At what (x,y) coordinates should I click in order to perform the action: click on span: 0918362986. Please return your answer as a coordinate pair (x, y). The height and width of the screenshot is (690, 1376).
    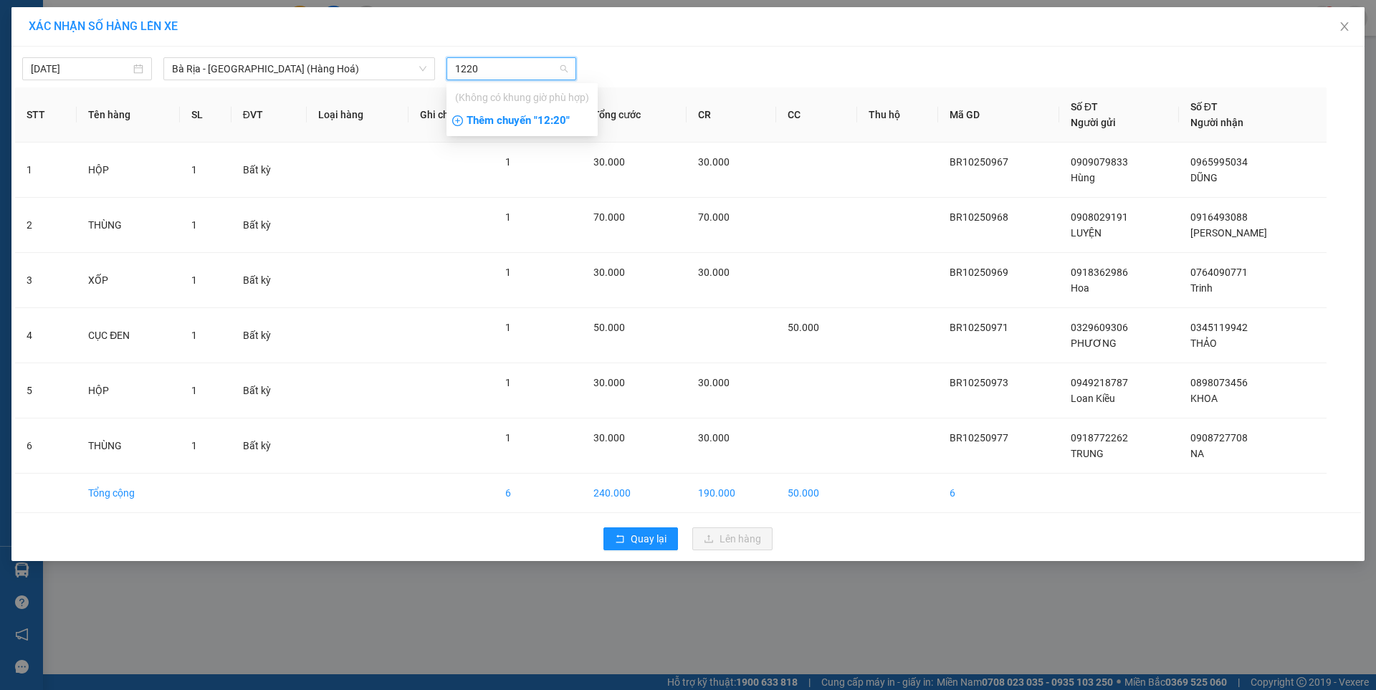
    Looking at the image, I should click on (1099, 272).